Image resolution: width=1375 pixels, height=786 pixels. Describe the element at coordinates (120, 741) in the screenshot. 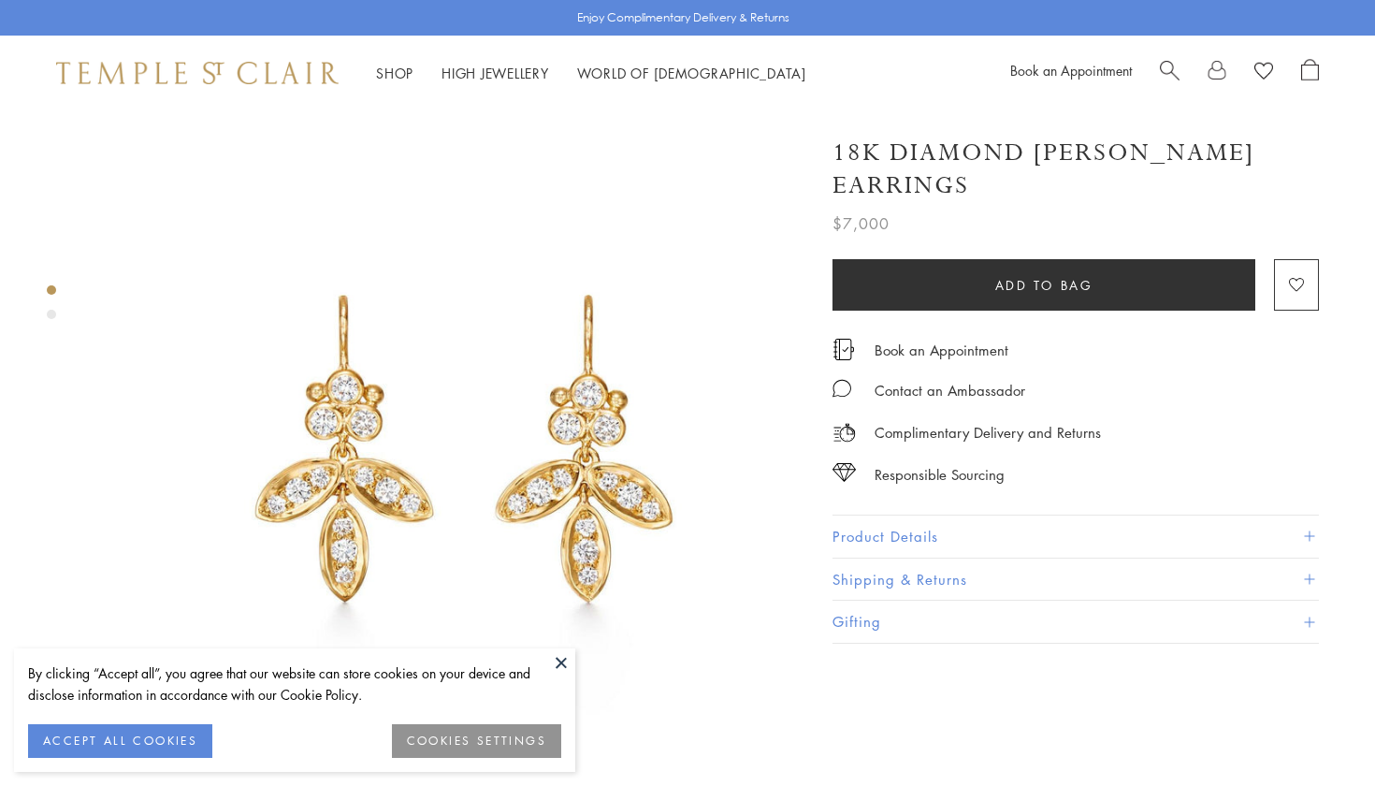

I see `button: ACCEPT ALL COOKIES` at that location.